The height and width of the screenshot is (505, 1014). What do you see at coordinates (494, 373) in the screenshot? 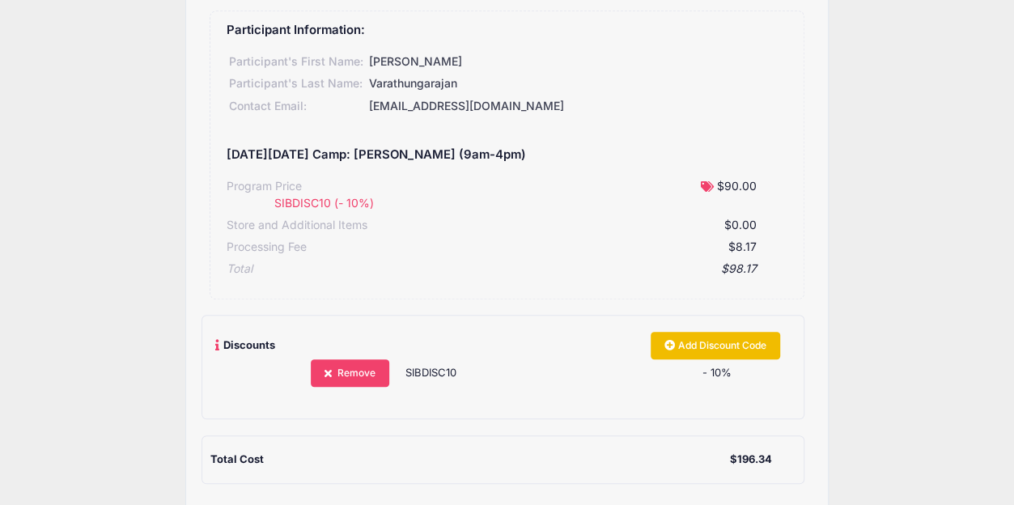
I see `div: SIBDISC10` at bounding box center [494, 373].